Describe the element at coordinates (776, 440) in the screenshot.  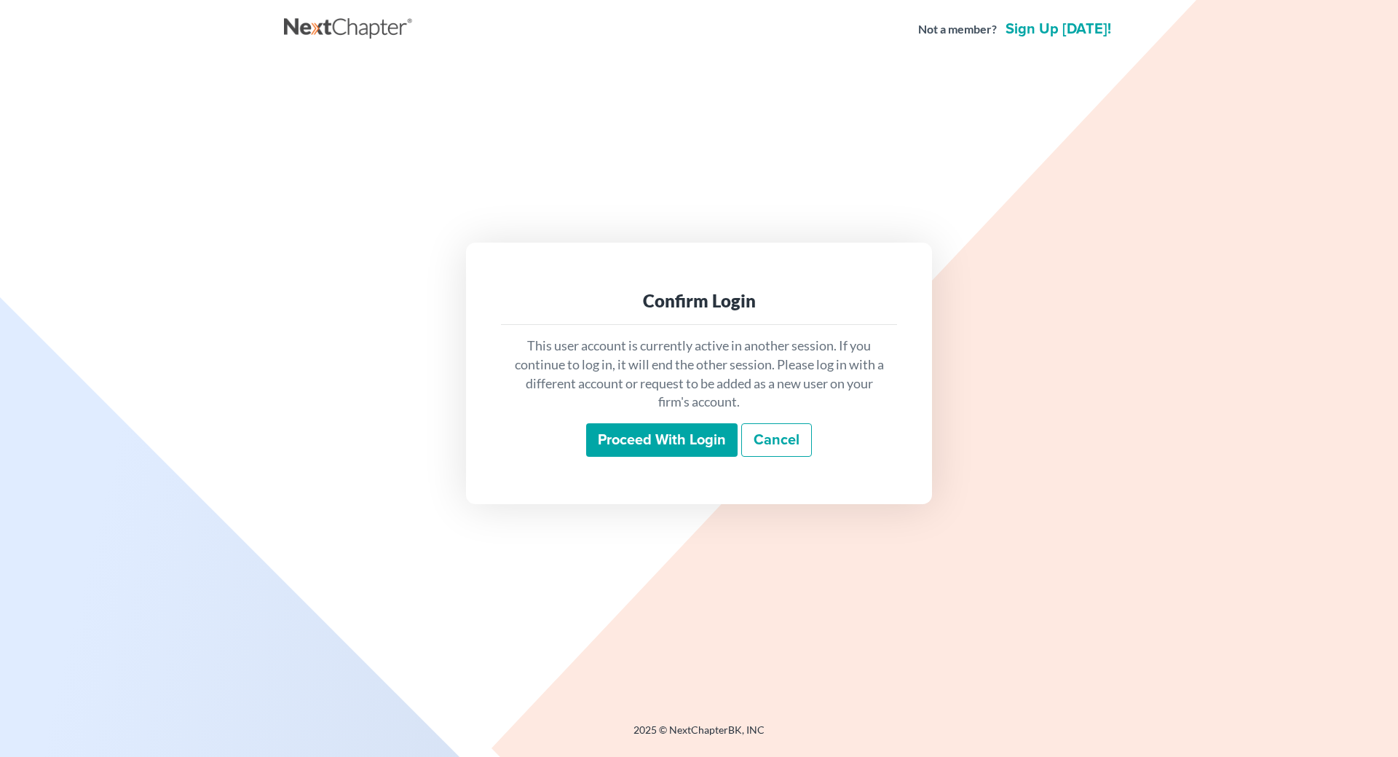
I see `a: Cancel` at that location.